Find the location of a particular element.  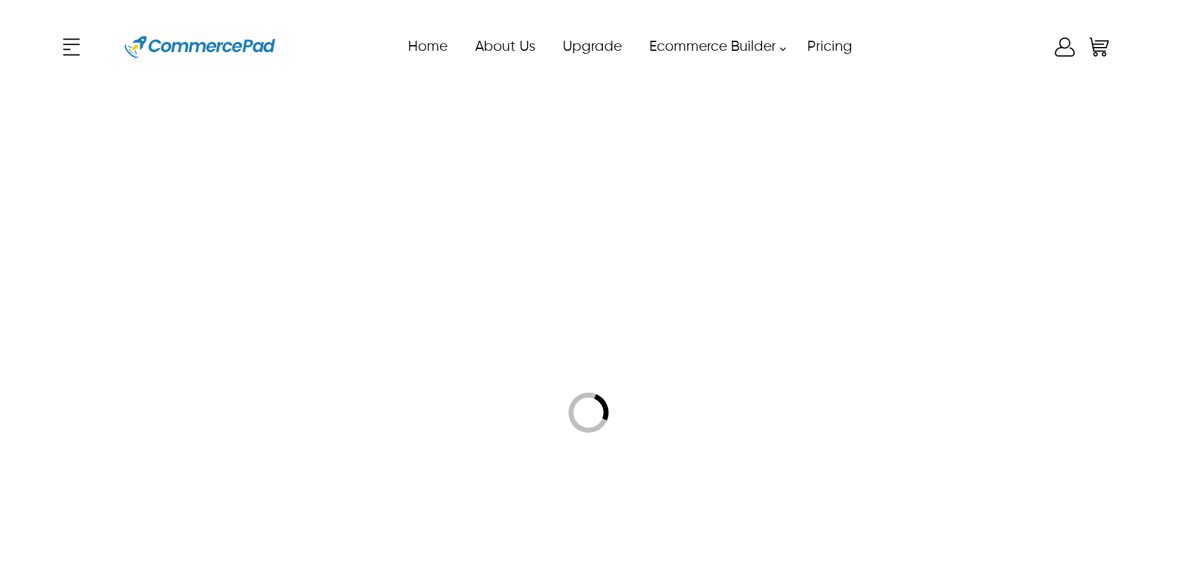

a: Website Logo for Commerce Pad is located at coordinates (200, 47).